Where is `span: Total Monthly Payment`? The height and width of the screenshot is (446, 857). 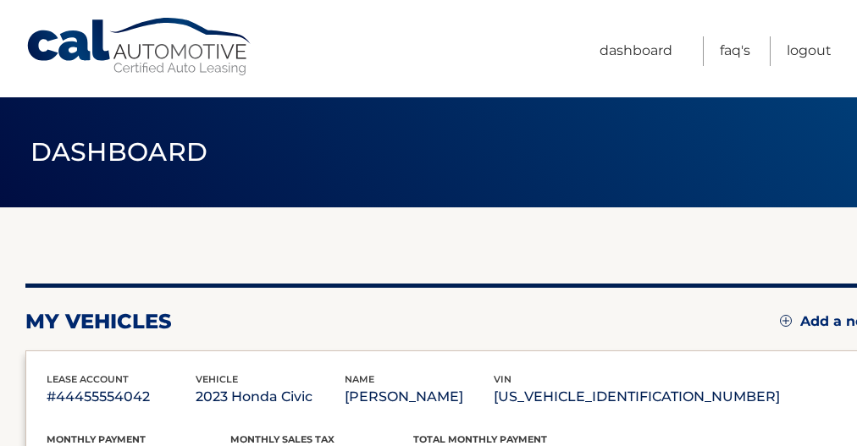 span: Total Monthly Payment is located at coordinates (480, 439).